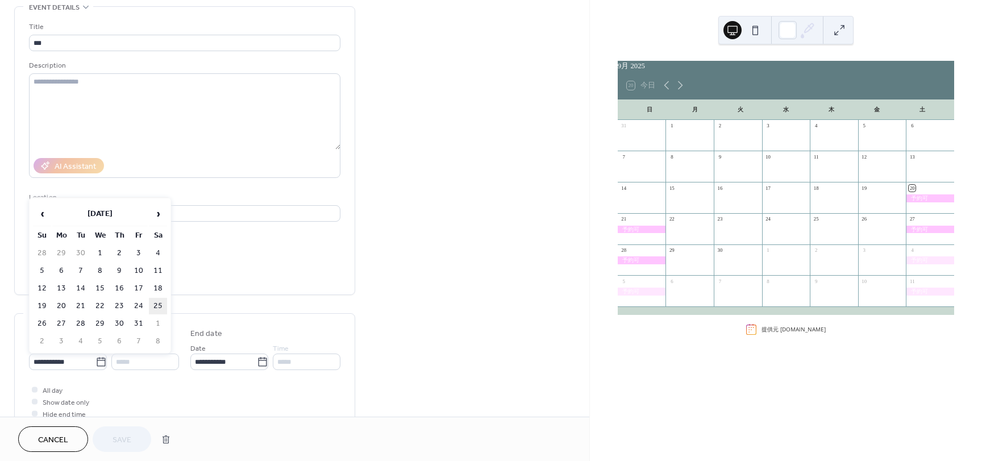 The width and height of the screenshot is (982, 461). I want to click on th: We, so click(100, 235).